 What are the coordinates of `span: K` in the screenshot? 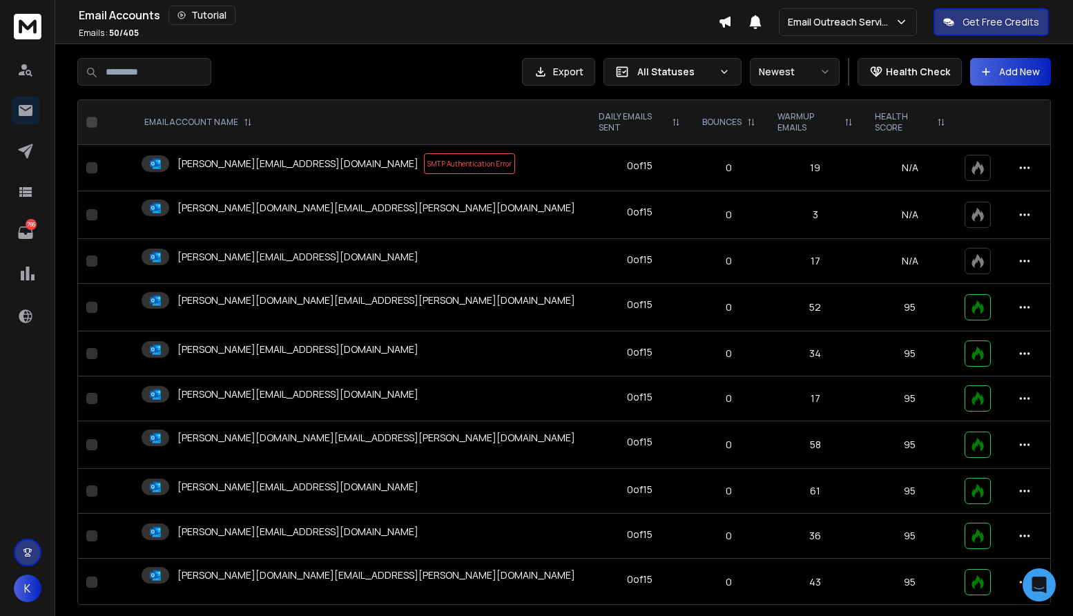 It's located at (28, 588).